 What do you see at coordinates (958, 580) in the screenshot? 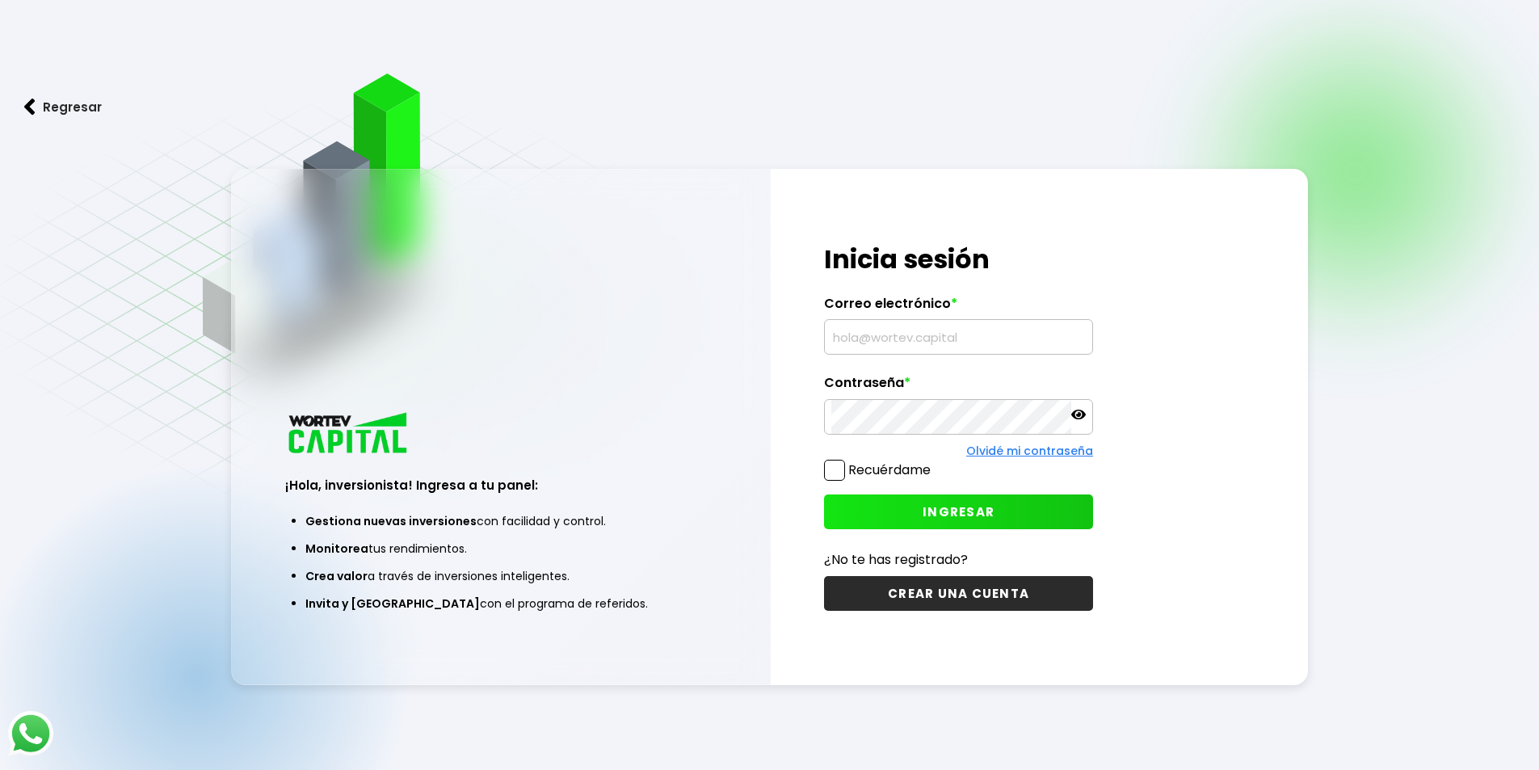
I see `a: ¿No te has registrado?CREAR UNA CUENTA` at bounding box center [958, 580].